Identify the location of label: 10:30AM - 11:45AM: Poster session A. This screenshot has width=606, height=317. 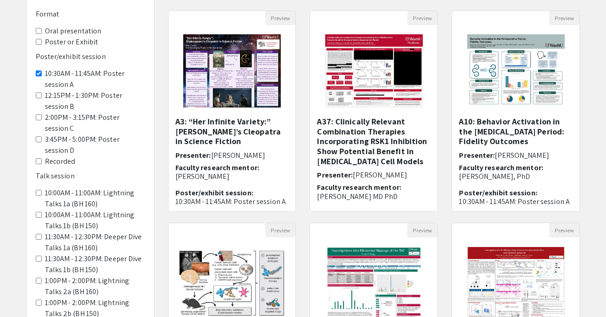
(95, 79).